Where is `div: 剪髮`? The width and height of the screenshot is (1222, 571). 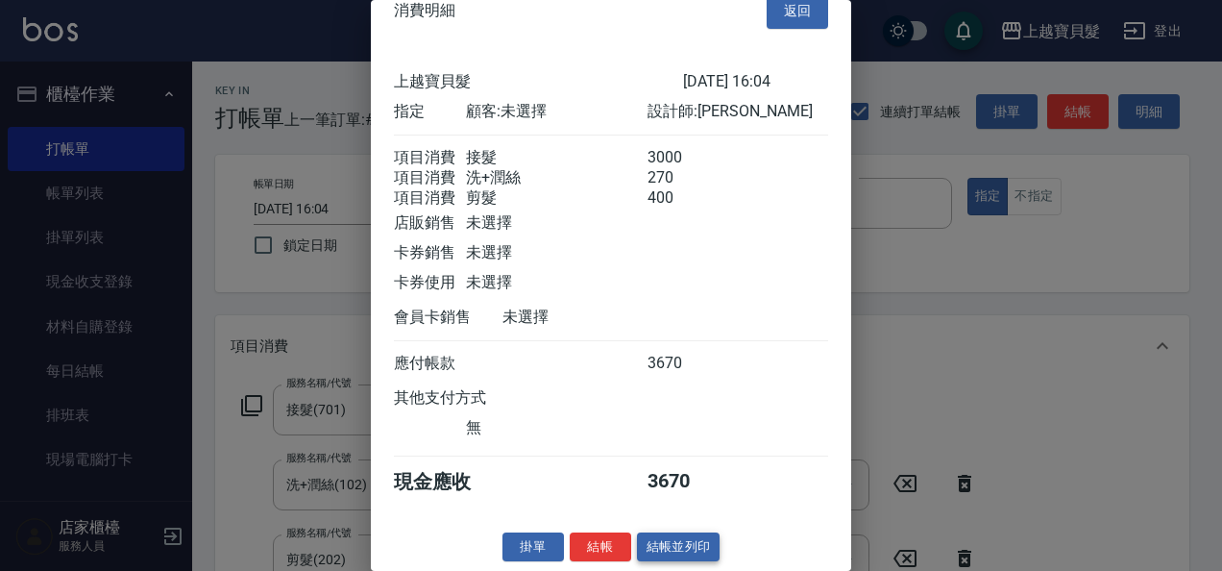 div: 剪髮 is located at coordinates (556, 198).